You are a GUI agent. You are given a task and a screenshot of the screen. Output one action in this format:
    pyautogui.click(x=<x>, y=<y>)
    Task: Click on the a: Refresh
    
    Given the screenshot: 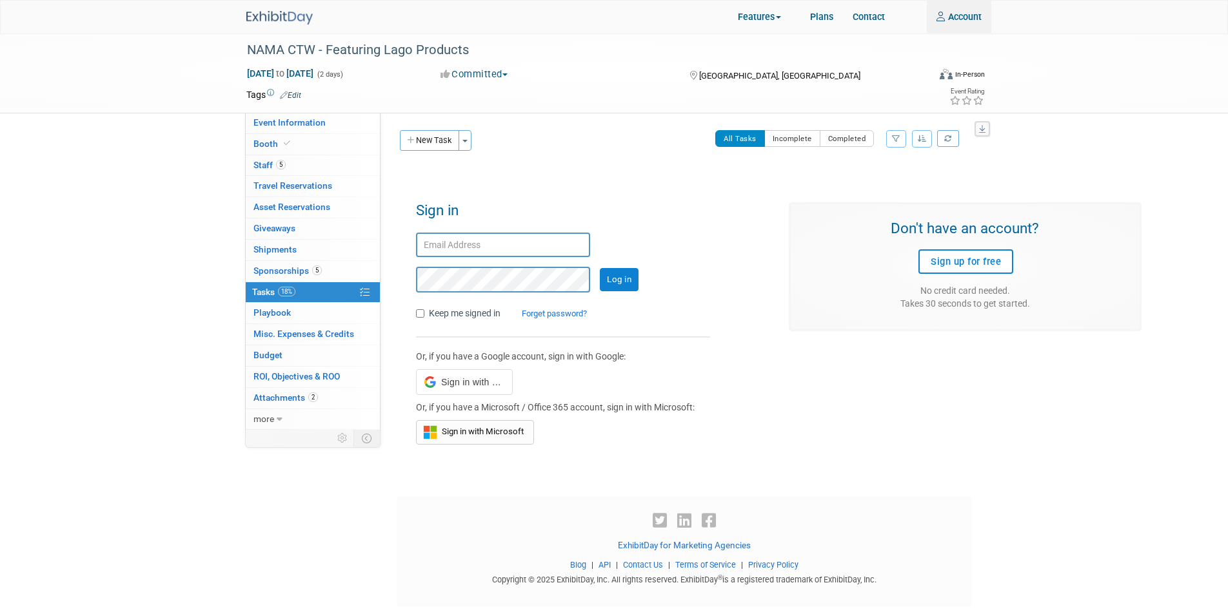 What is the action you would take?
    pyautogui.click(x=948, y=139)
    